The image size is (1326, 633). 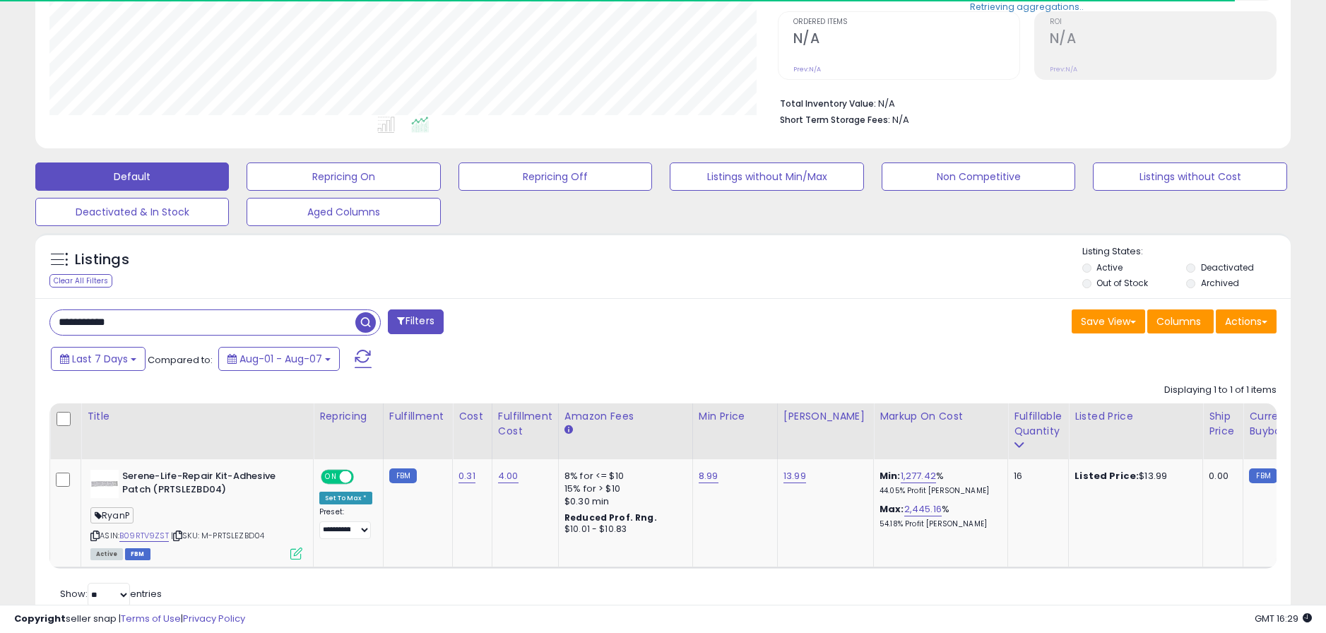 I want to click on div: Set To Max *, so click(x=345, y=498).